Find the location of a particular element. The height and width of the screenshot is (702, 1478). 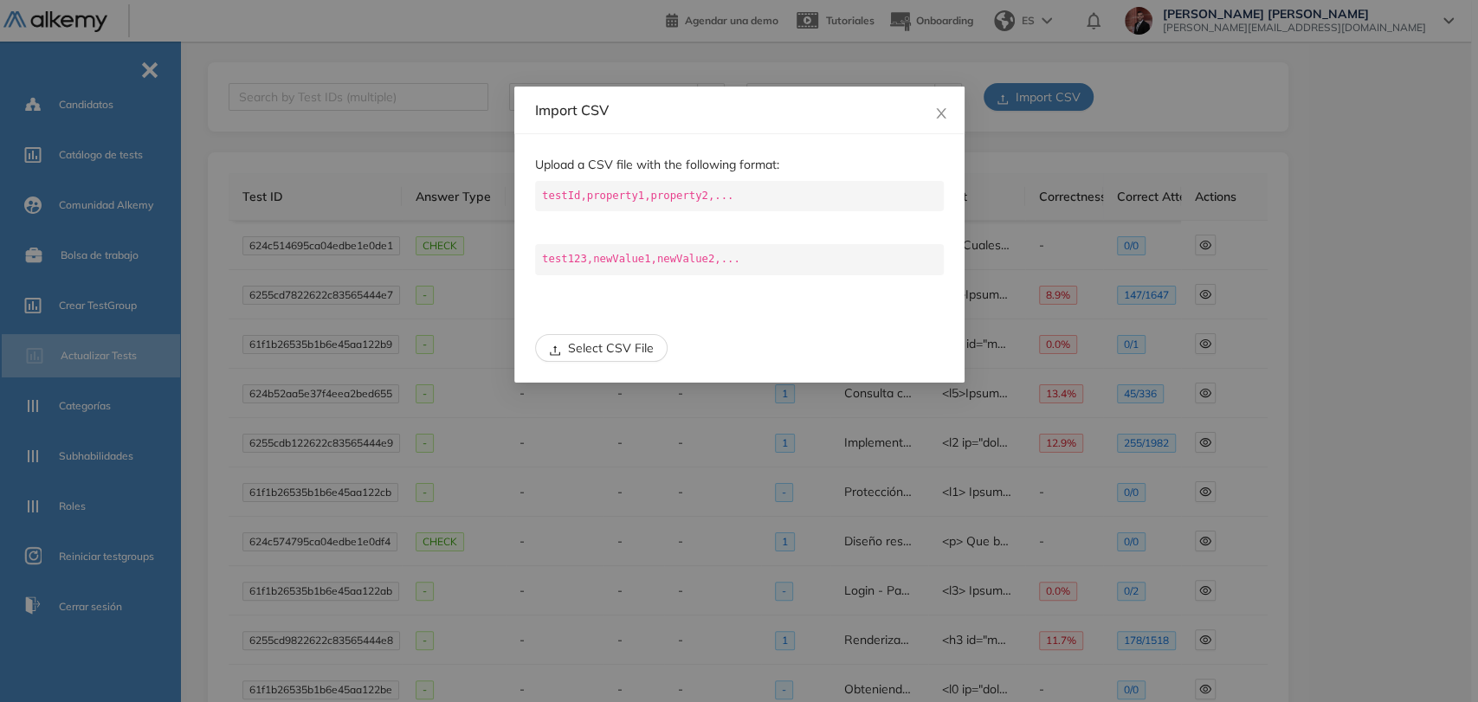

button: Close is located at coordinates (941, 110).